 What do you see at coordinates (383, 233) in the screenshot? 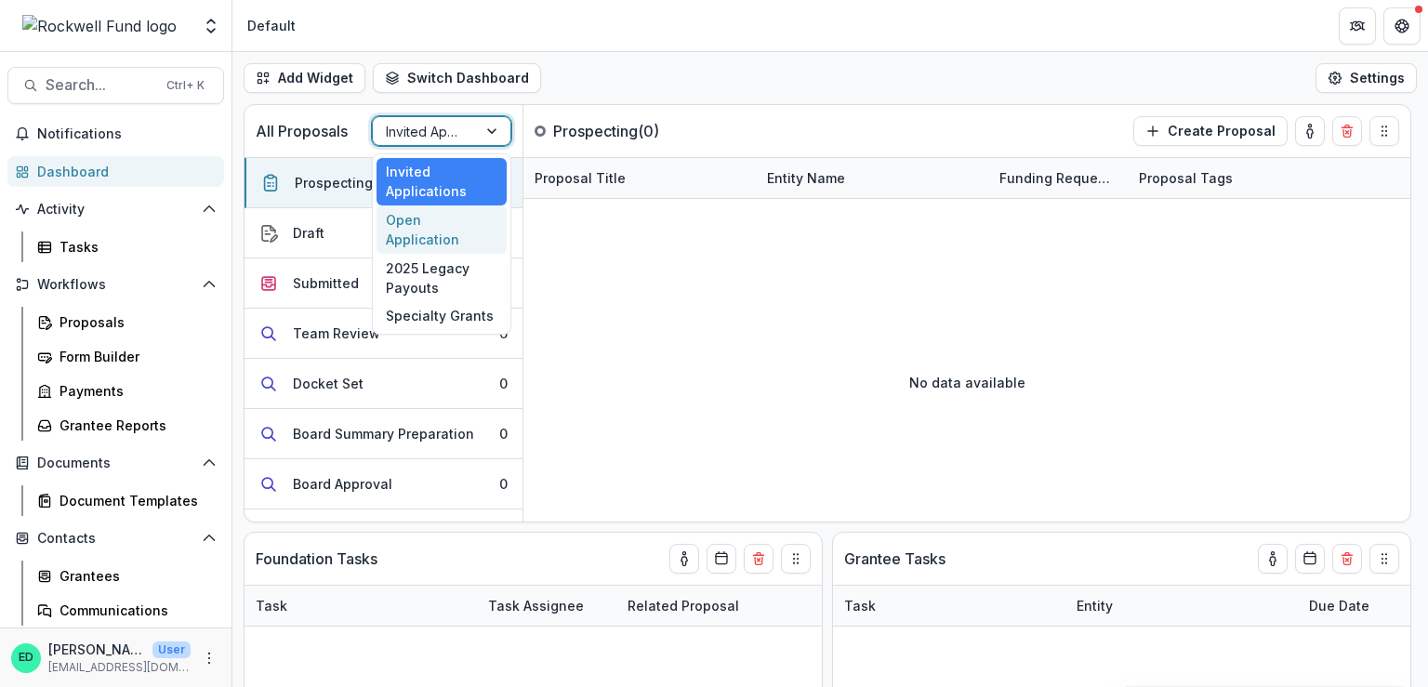
I see `button: Draft0` at bounding box center [383, 233].